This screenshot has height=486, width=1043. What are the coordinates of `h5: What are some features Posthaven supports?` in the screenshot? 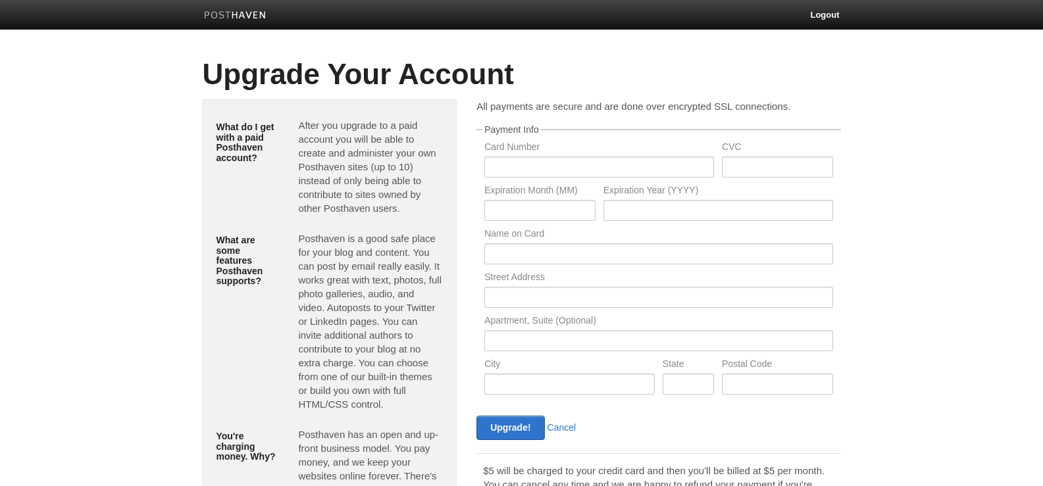 It's located at (247, 261).